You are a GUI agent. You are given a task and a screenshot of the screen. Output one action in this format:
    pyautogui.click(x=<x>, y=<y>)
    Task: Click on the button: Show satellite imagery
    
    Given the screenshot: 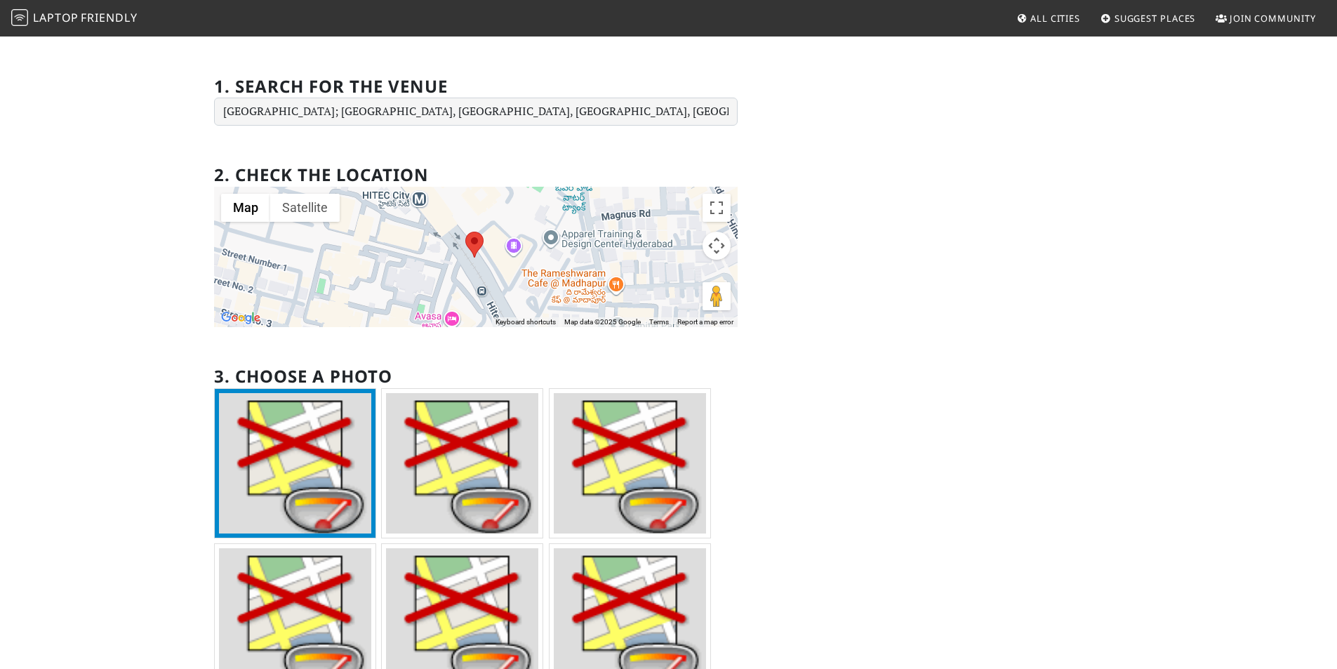 What is the action you would take?
    pyautogui.click(x=305, y=208)
    